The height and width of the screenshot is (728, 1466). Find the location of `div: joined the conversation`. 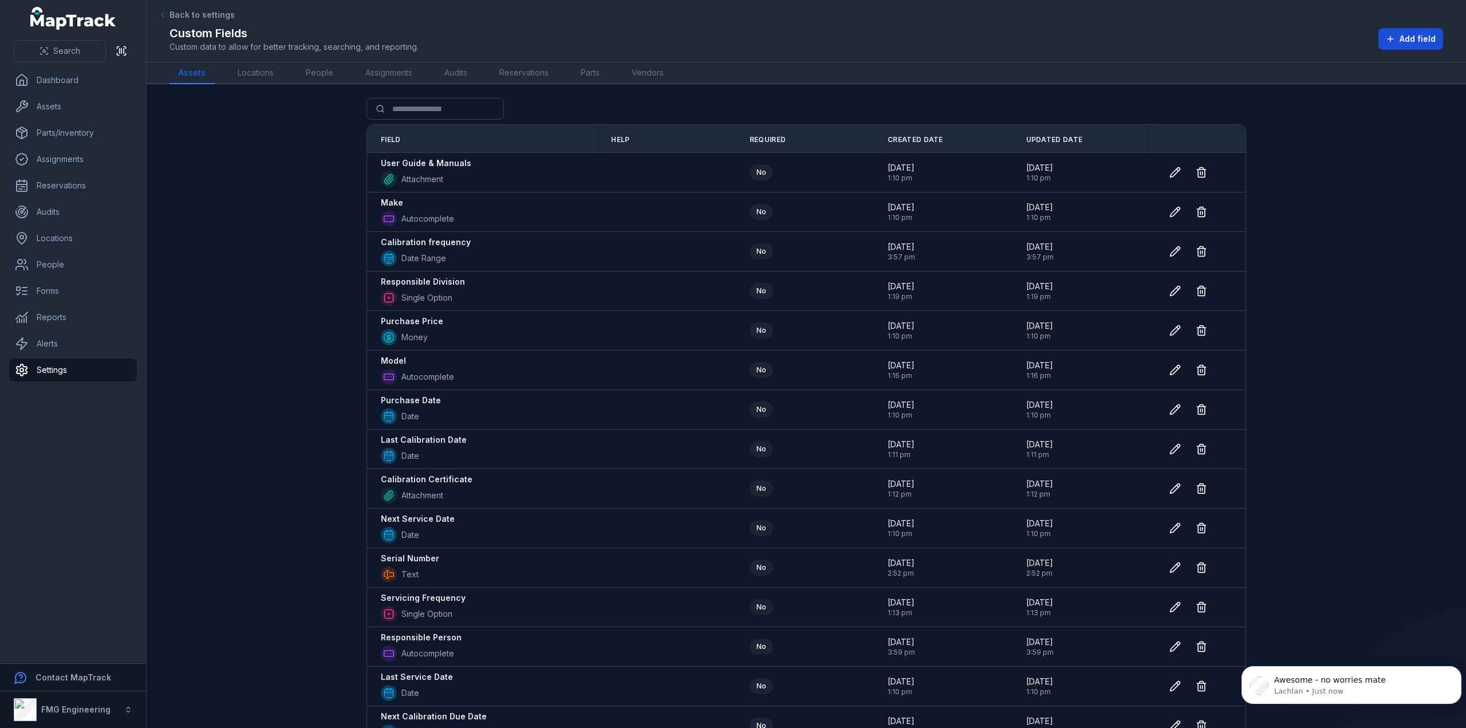

div: joined the conversation is located at coordinates (121, 163).